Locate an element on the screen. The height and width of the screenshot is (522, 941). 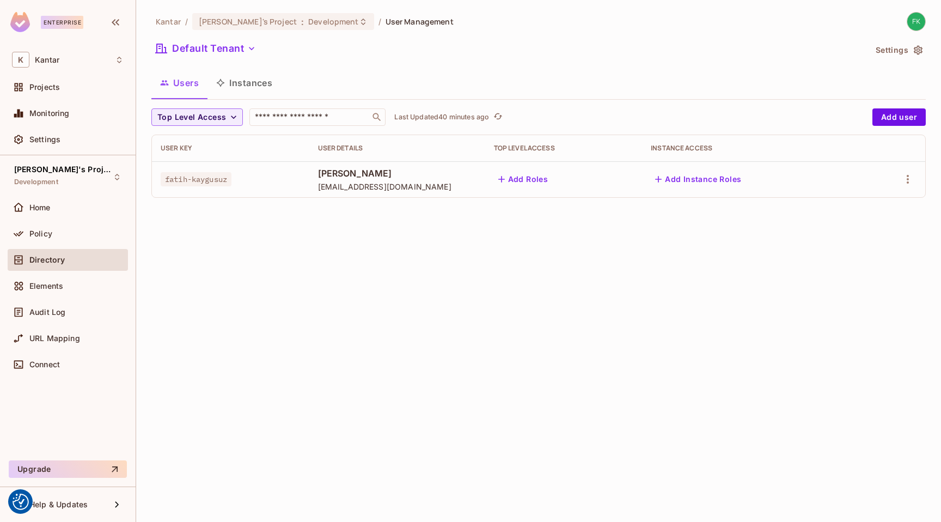
span: Settings is located at coordinates (45, 139).